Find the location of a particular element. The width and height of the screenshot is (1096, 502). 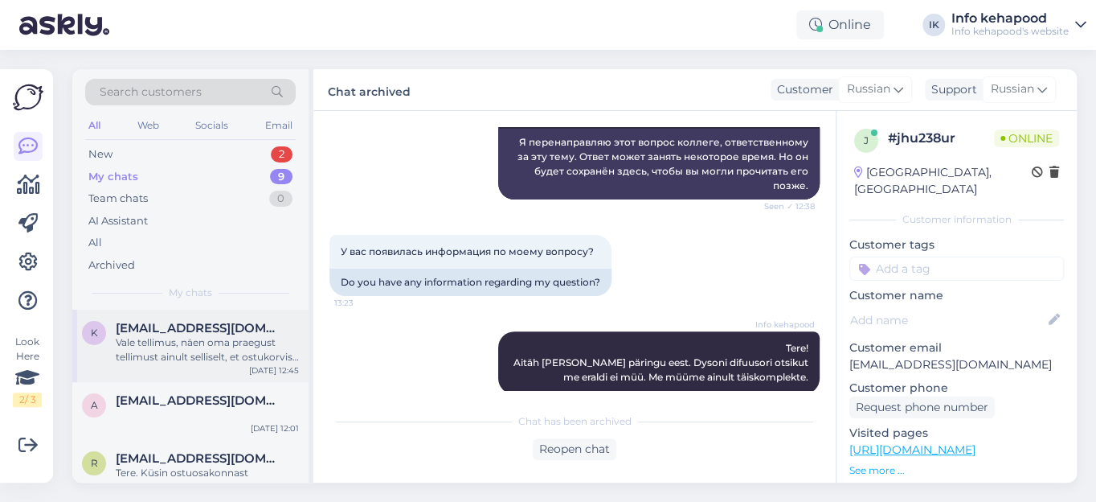

span: 13:23 is located at coordinates (364, 302).